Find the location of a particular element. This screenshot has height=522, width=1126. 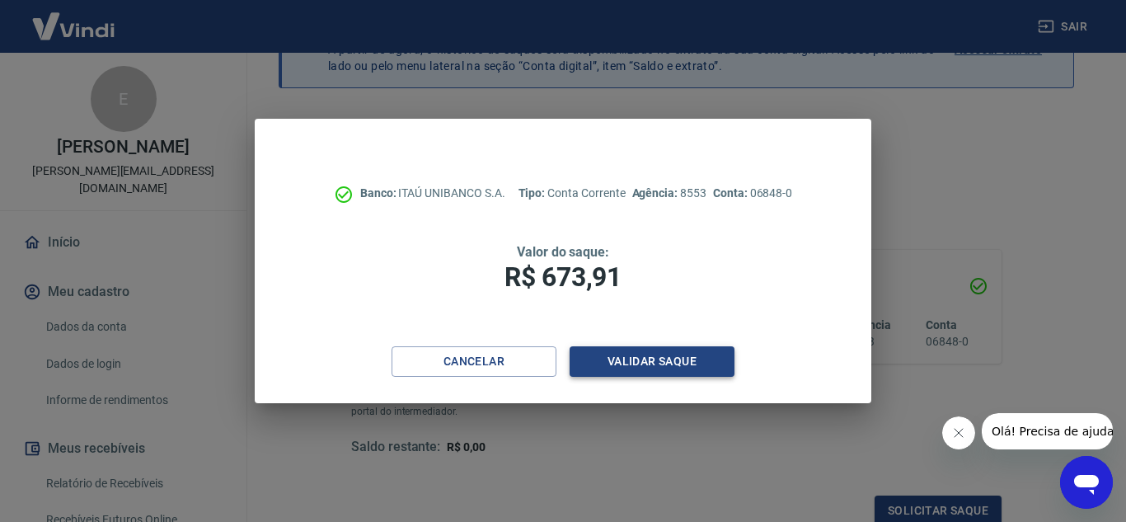

span: Valor do saque: is located at coordinates (563, 251).